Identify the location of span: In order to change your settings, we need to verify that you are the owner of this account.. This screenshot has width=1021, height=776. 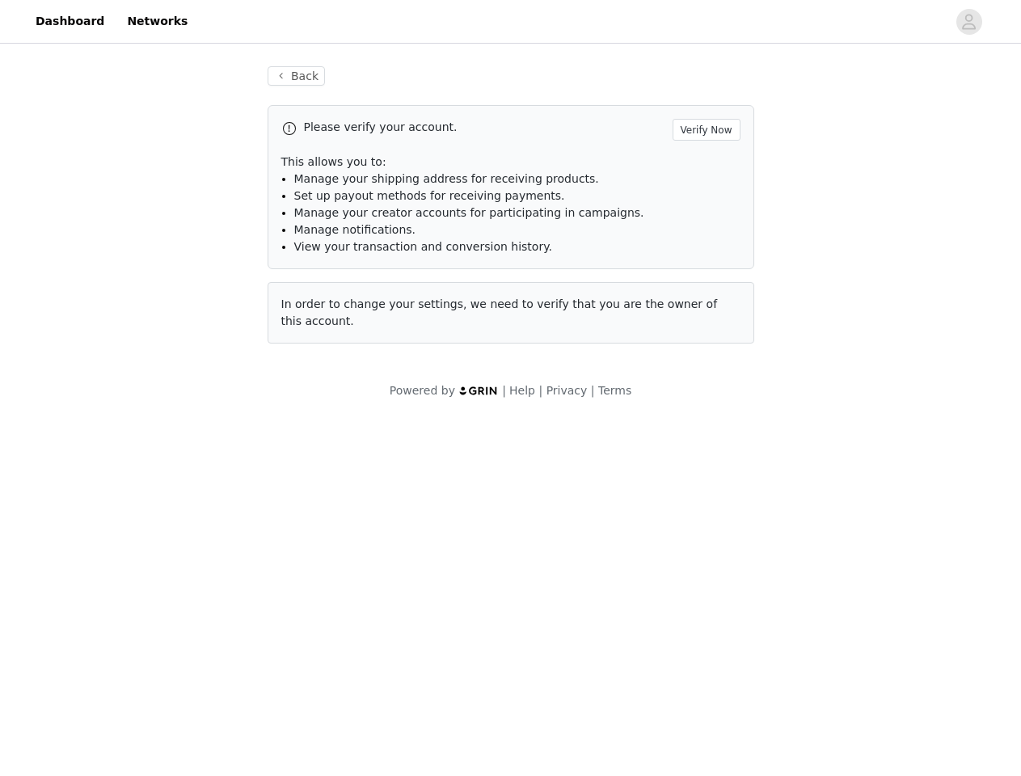
(499, 312).